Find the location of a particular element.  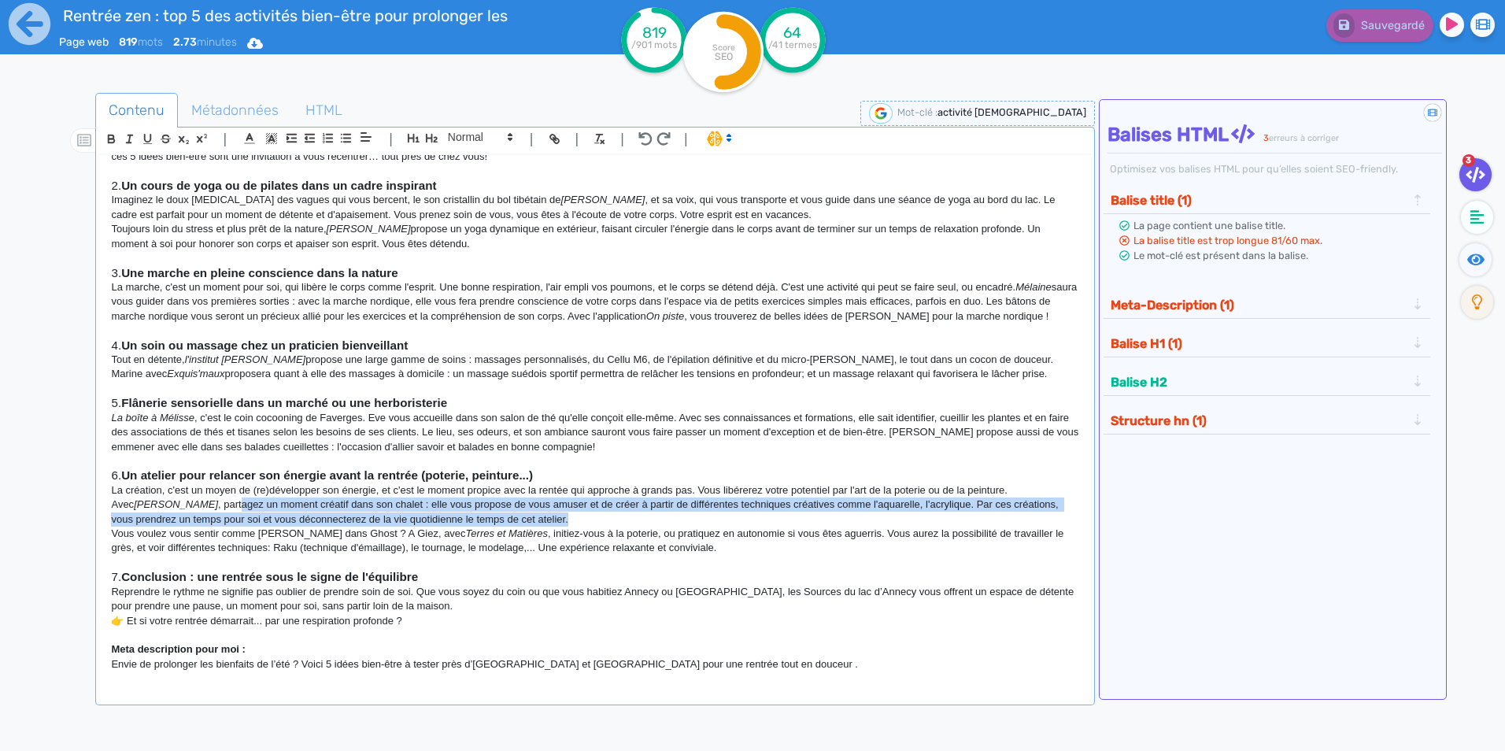

span: mots is located at coordinates (141, 42).